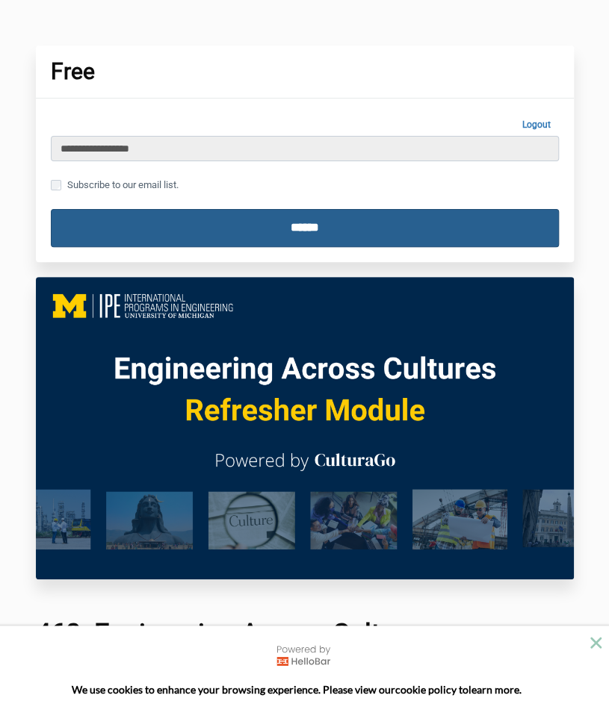 The width and height of the screenshot is (609, 701). Describe the element at coordinates (305, 428) in the screenshot. I see `img: c0f10fc-c575-6ff0-c716-7a6e5a06d1b5_EAC_460_Main_Image.png` at that location.